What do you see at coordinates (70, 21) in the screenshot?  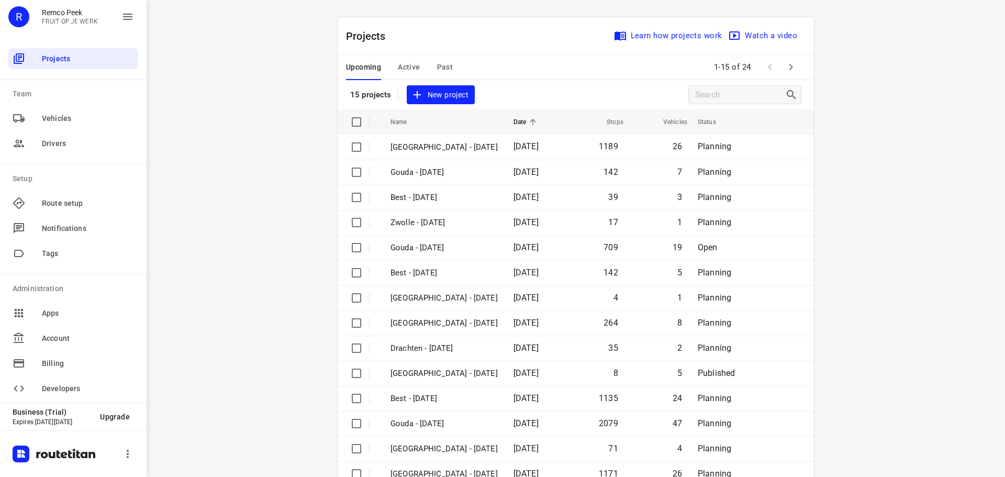 I see `p: FRUIT OP JE WERK` at bounding box center [70, 21].